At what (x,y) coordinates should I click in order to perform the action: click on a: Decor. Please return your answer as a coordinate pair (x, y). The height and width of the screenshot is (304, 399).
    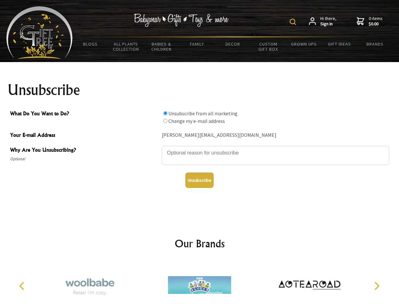
    Looking at the image, I should click on (233, 44).